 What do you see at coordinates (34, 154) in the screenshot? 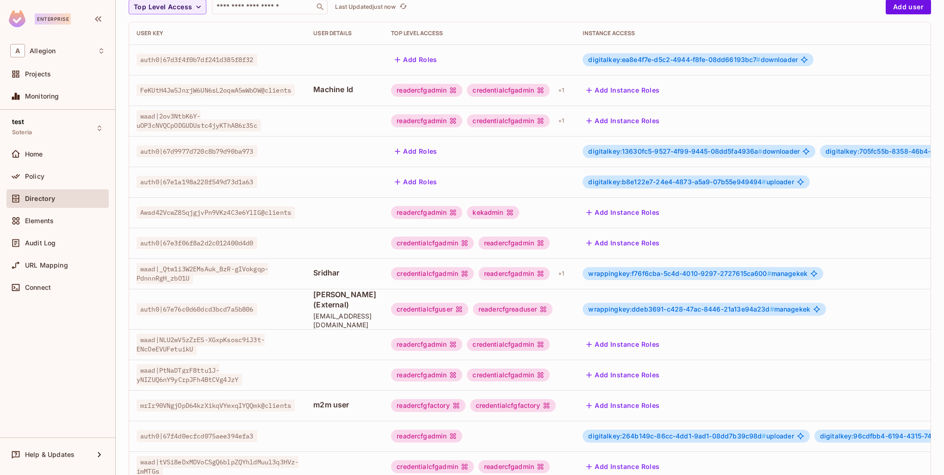
I see `span: Home` at bounding box center [34, 154].